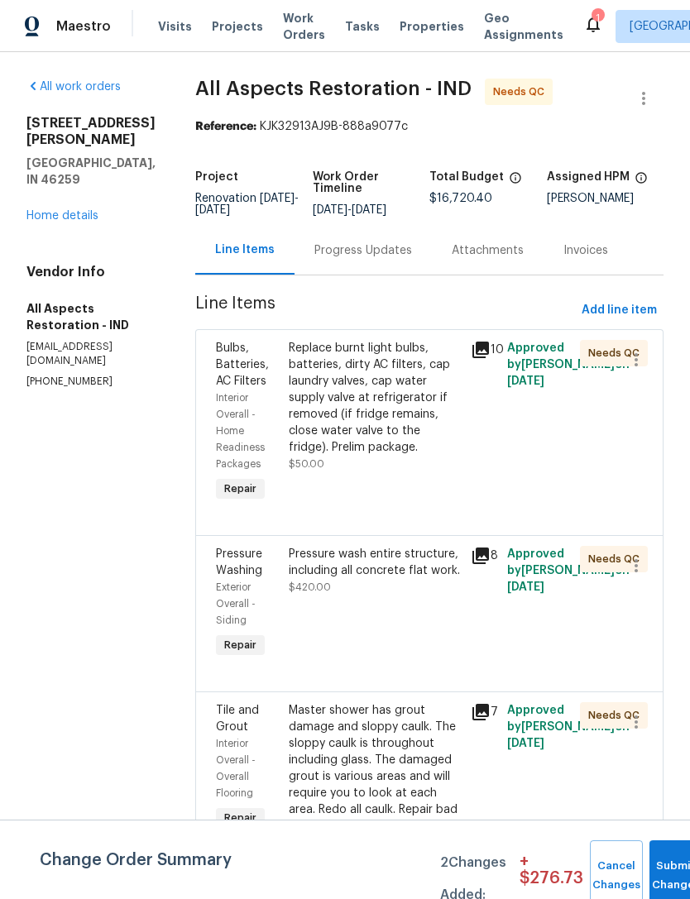 This screenshot has height=899, width=690. I want to click on h5: Project, so click(217, 177).